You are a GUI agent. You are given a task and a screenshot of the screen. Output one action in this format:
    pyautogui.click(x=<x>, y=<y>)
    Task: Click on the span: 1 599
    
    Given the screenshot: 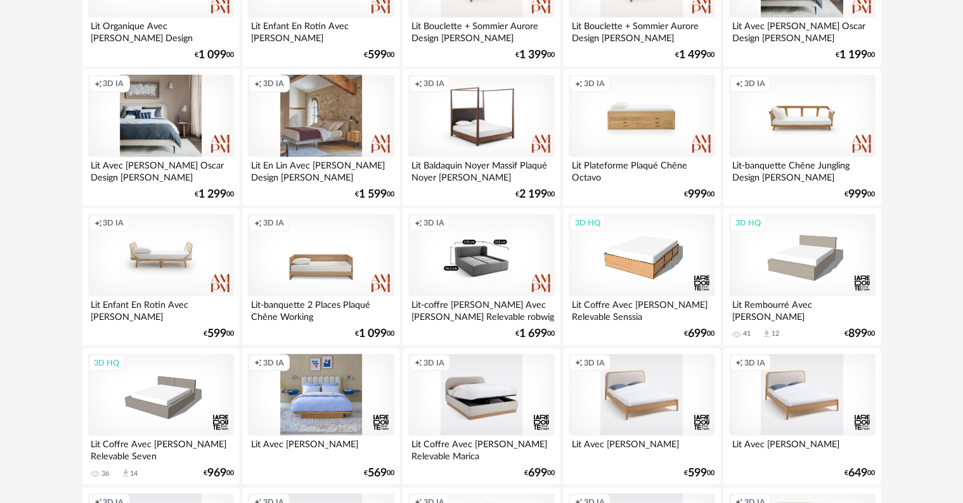 What is the action you would take?
    pyautogui.click(x=373, y=195)
    